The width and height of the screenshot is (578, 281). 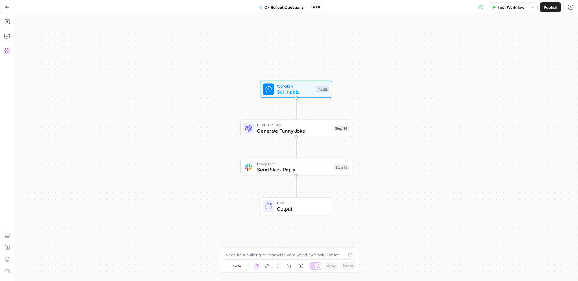 What do you see at coordinates (341, 128) in the screenshot?
I see `div: Step 14` at bounding box center [341, 128].